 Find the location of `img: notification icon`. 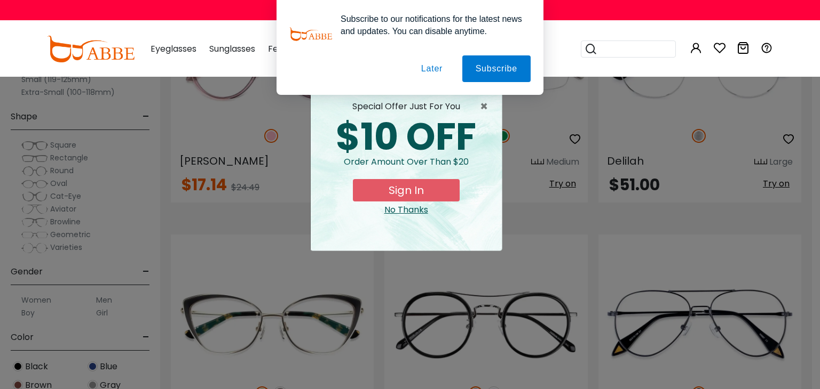

img: notification icon is located at coordinates (311, 34).